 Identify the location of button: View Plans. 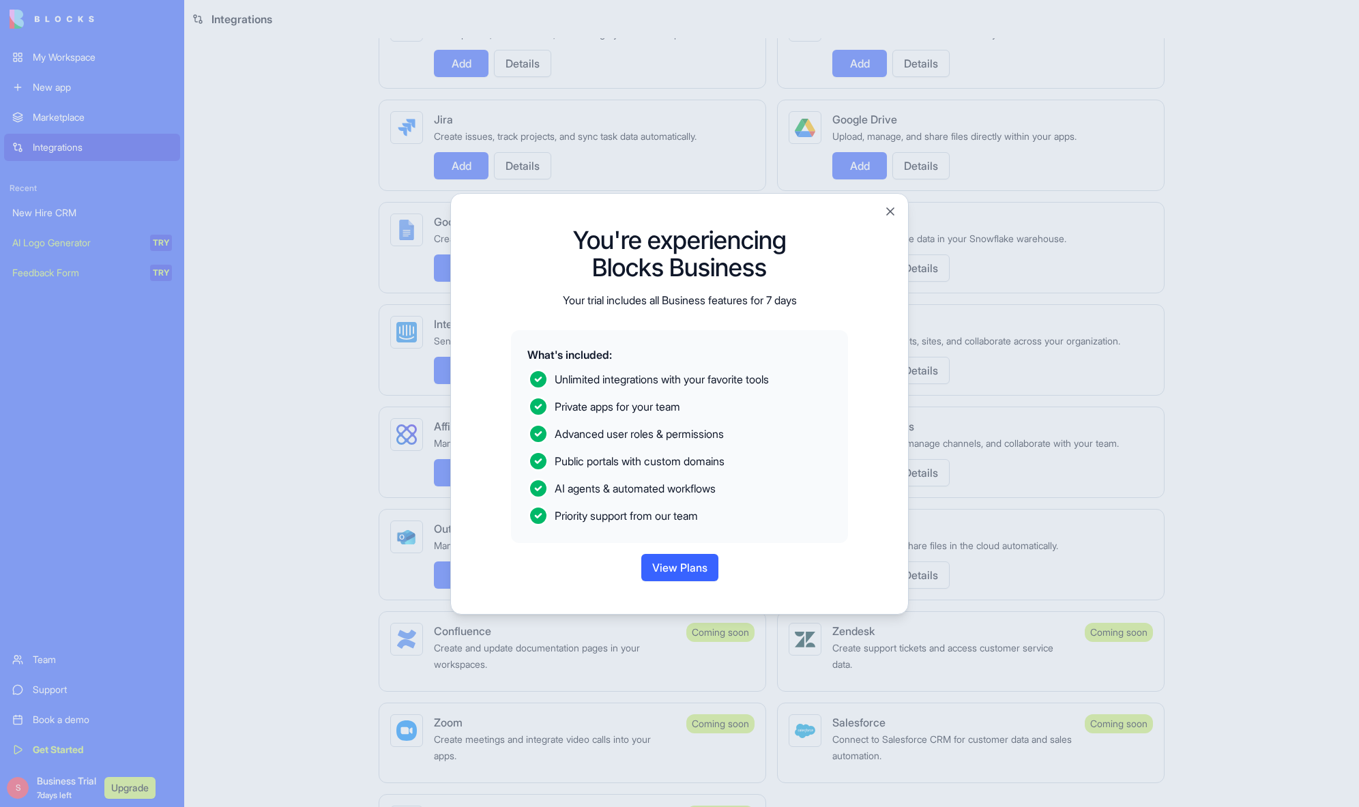
(679, 567).